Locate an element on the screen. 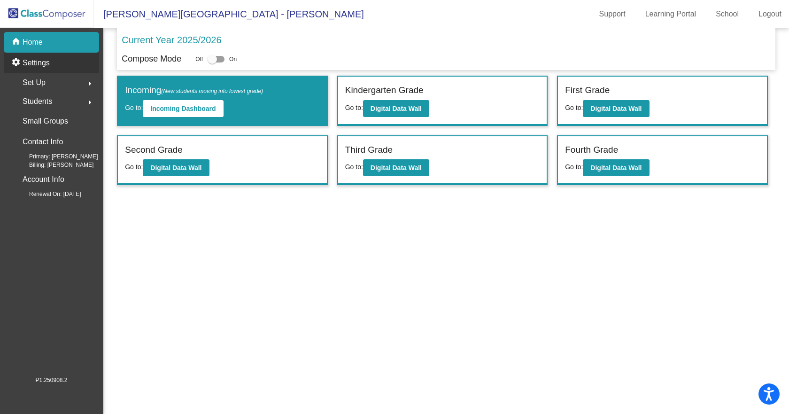 The image size is (789, 414). mat-icon: settings is located at coordinates (17, 63).